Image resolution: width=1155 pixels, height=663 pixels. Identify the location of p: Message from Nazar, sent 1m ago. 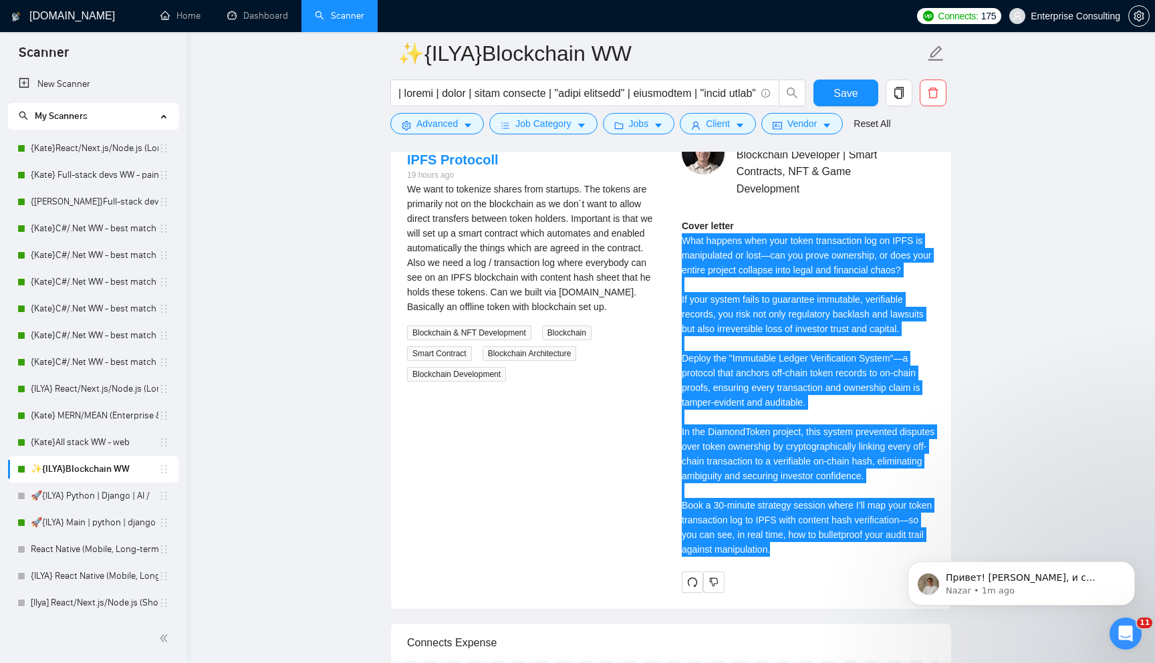
(144, 57).